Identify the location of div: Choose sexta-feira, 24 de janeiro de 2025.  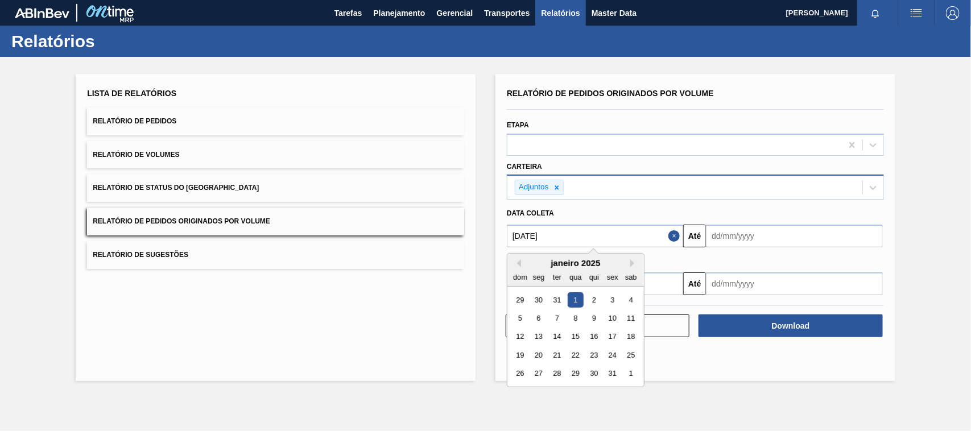
(612, 355).